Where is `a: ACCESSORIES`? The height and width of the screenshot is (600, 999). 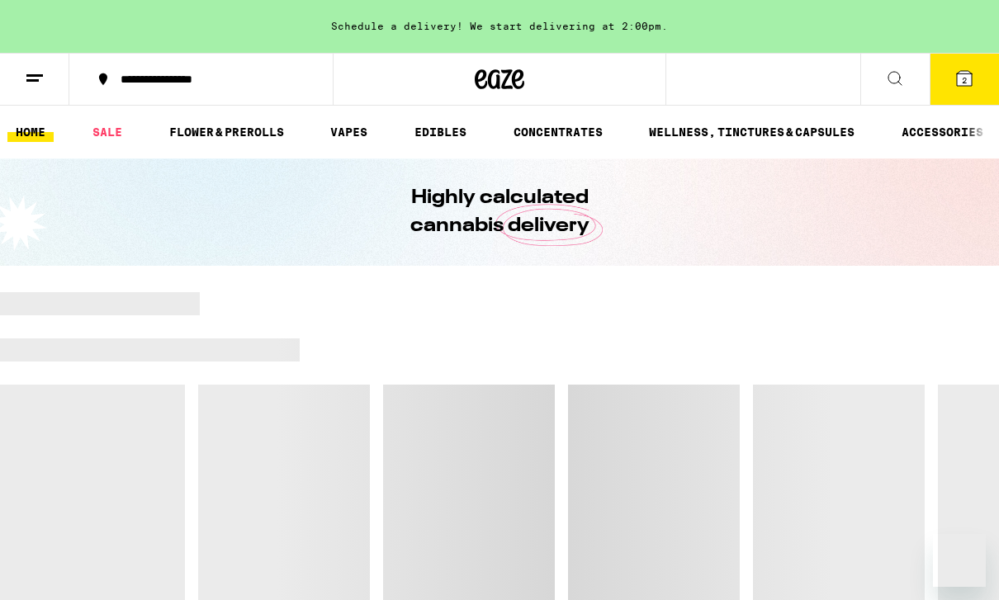 a: ACCESSORIES is located at coordinates (942, 132).